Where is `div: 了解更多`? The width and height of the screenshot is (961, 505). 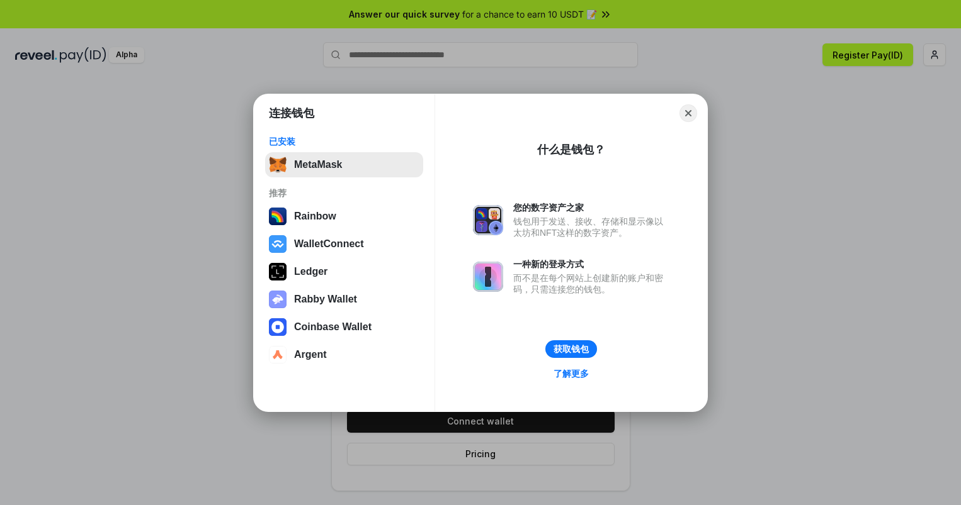
div: 了解更多 is located at coordinates (571, 374).